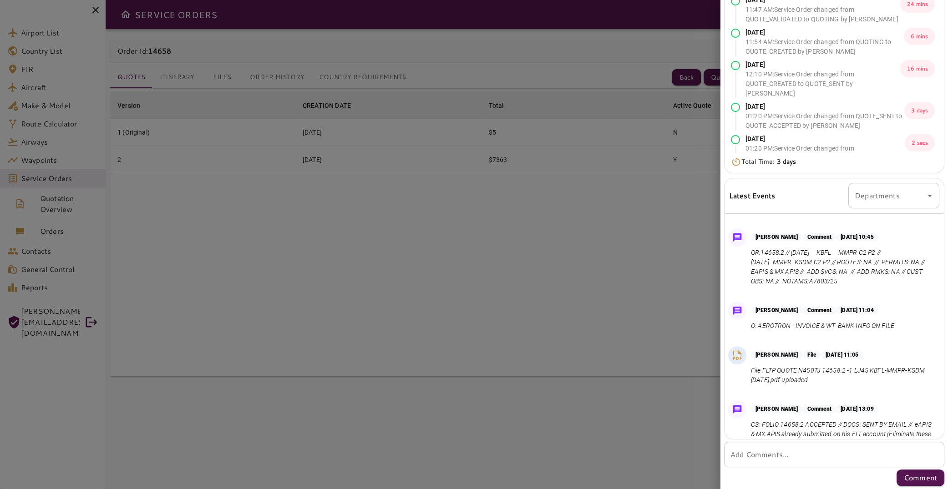 The height and width of the screenshot is (489, 948). Describe the element at coordinates (737, 355) in the screenshot. I see `img: PDF File` at that location.